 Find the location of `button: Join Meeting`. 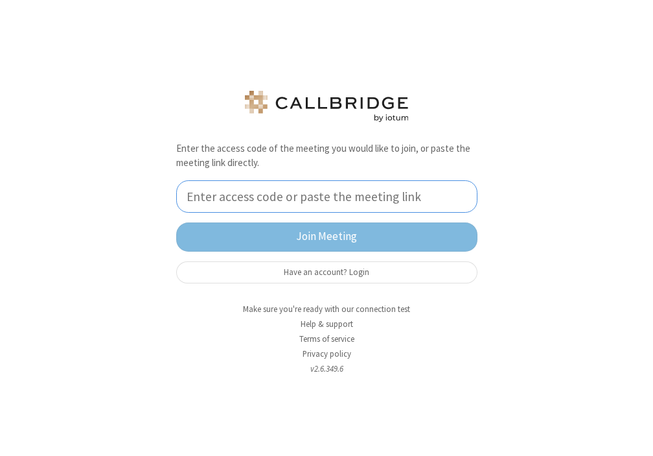

button: Join Meeting is located at coordinates (327, 237).